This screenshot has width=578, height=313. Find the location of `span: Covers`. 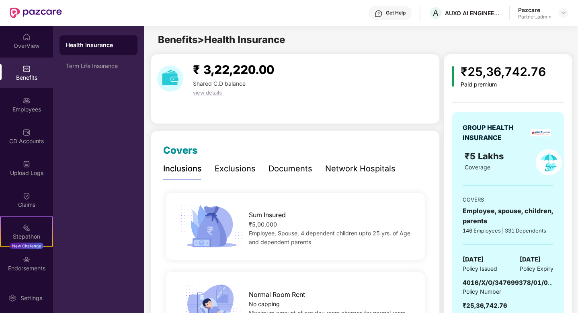

span: Covers is located at coordinates (181, 150).